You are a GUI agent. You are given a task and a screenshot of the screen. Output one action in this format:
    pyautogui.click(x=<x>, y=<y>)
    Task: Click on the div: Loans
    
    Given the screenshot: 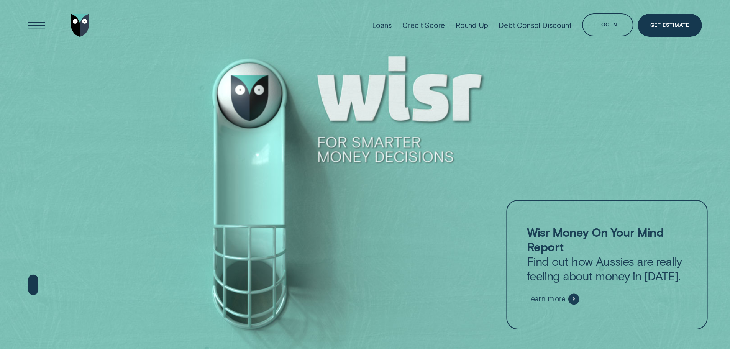 What is the action you would take?
    pyautogui.click(x=382, y=25)
    